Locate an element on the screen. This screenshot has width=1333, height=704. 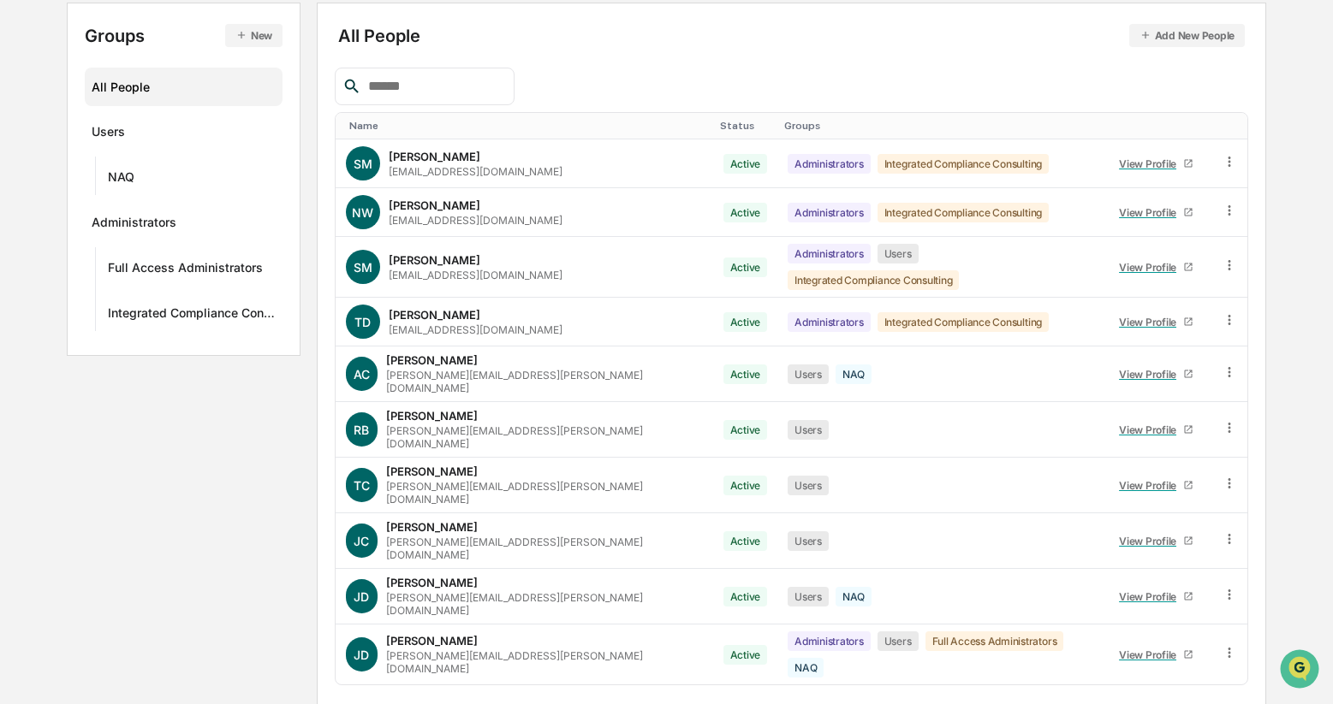
a: Powered byPylon is located at coordinates (163, 431).